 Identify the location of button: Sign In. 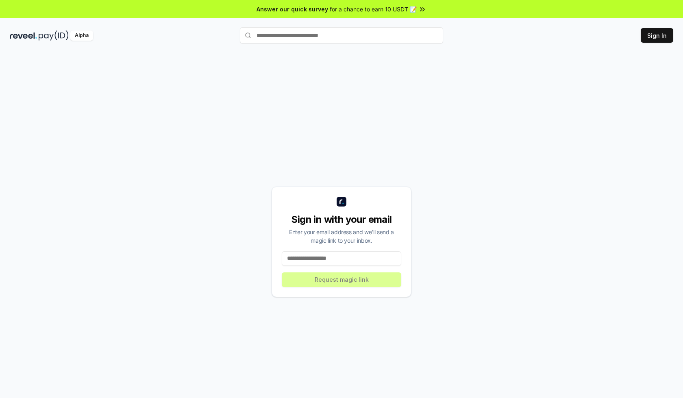
(657, 35).